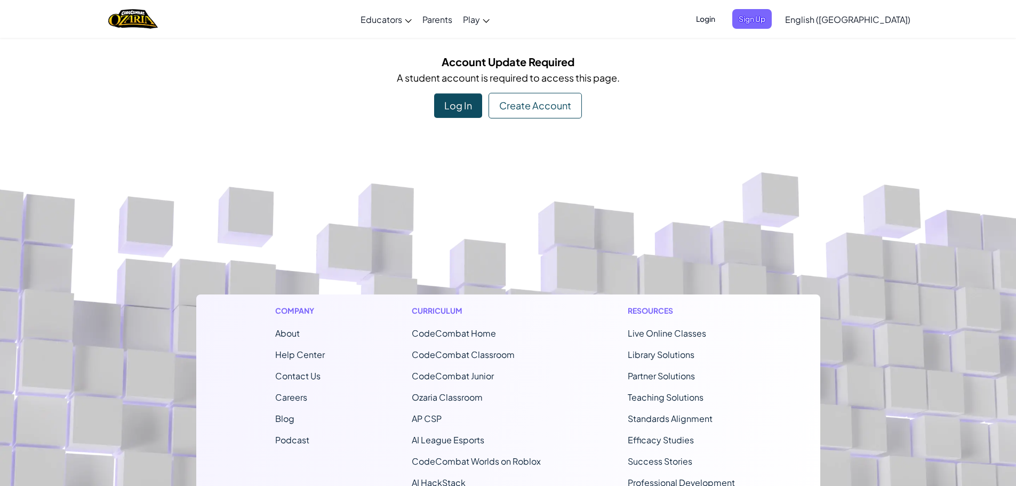  Describe the element at coordinates (458, 106) in the screenshot. I see `div: Log In` at that location.